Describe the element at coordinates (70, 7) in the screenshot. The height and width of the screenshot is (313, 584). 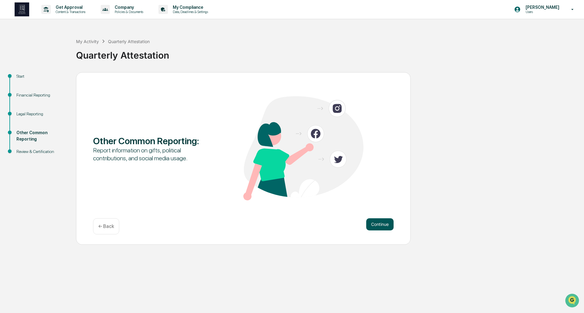
I see `p: Get Approval` at that location.